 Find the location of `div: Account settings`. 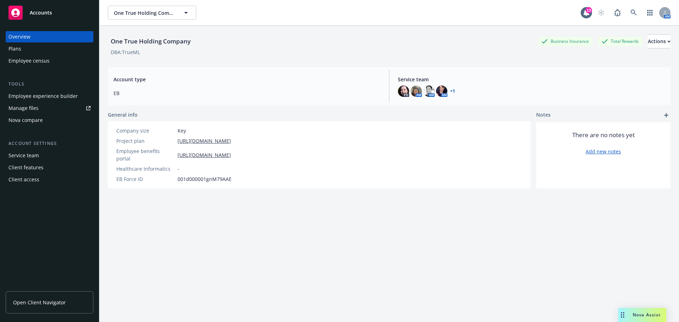

div: Account settings is located at coordinates (50, 144).